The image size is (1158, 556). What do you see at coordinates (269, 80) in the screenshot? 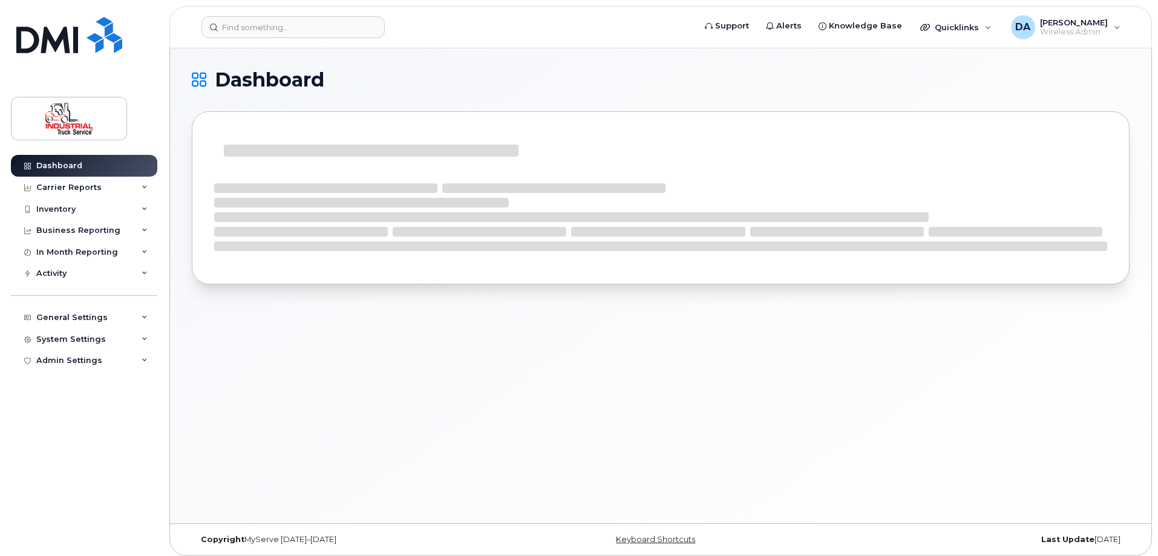
I see `span: Dashboard` at bounding box center [269, 80].